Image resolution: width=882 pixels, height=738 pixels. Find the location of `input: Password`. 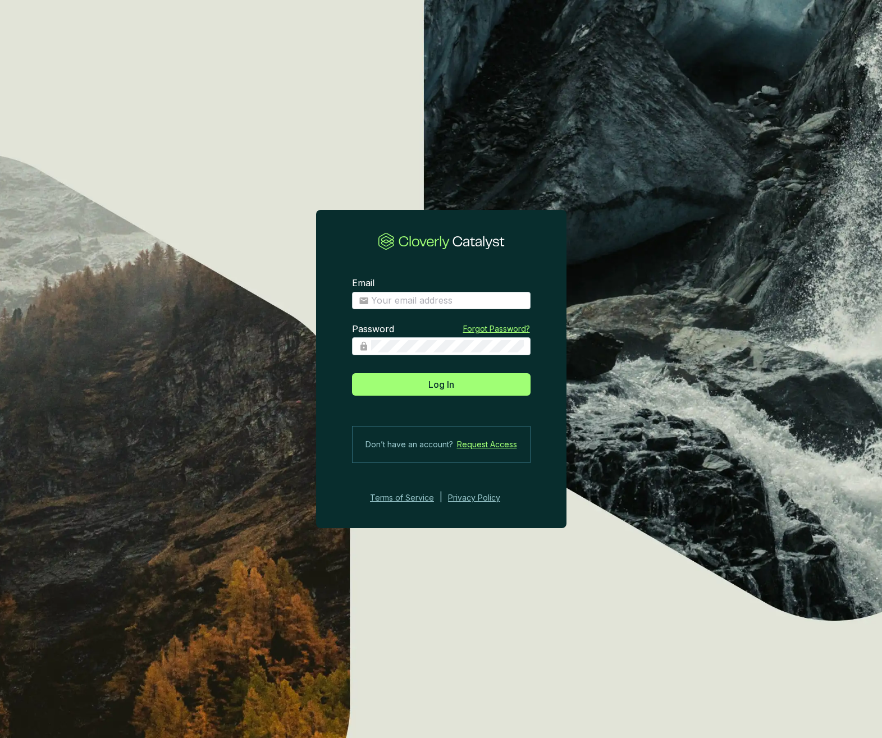

input: Password is located at coordinates (447, 346).